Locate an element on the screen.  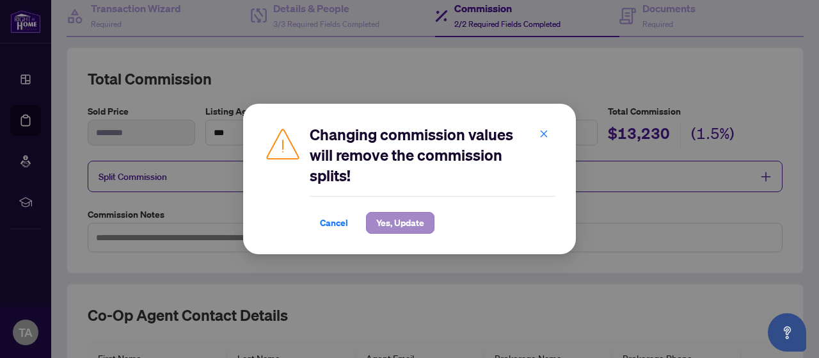
button: Cancel is located at coordinates (334, 223).